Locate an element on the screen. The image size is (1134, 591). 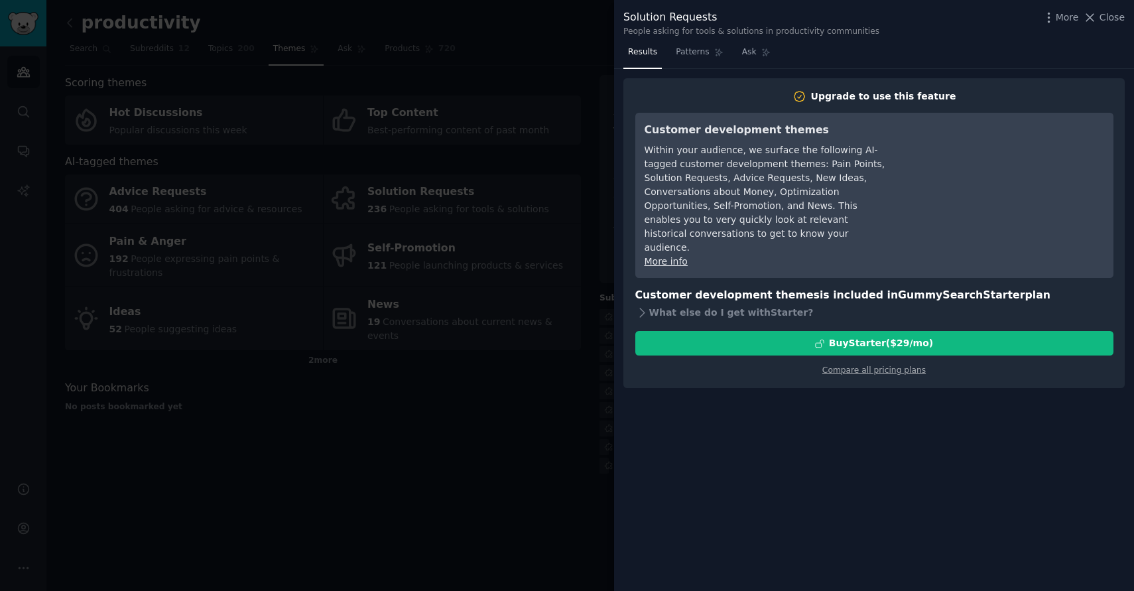
span: GummySearch Starter is located at coordinates (961, 295).